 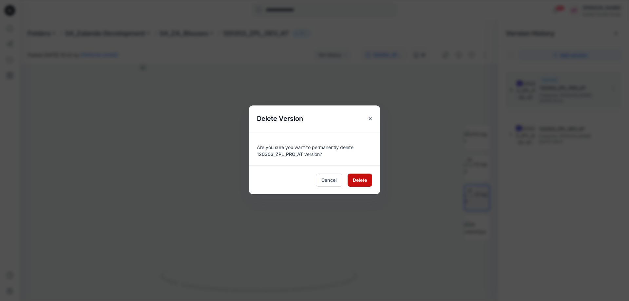 What do you see at coordinates (280, 119) in the screenshot?
I see `h5: Delete Version` at bounding box center [280, 119].